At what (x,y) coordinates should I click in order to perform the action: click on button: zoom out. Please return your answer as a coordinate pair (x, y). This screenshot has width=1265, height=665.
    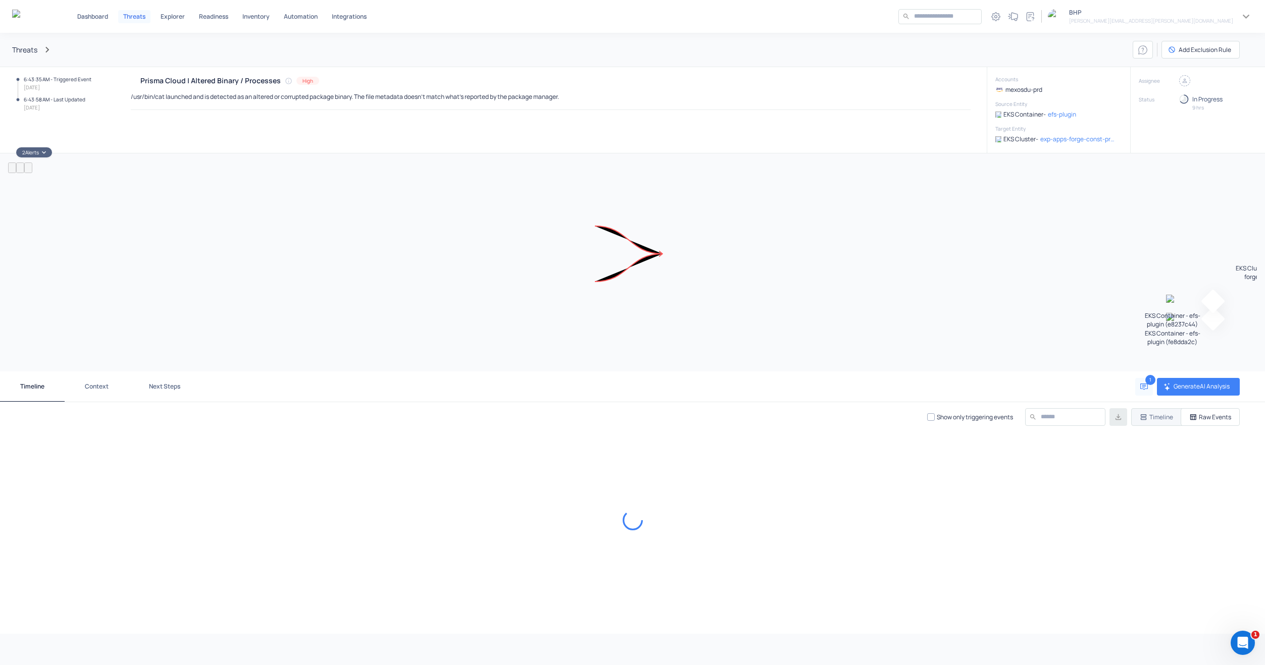
    Looking at the image, I should click on (20, 168).